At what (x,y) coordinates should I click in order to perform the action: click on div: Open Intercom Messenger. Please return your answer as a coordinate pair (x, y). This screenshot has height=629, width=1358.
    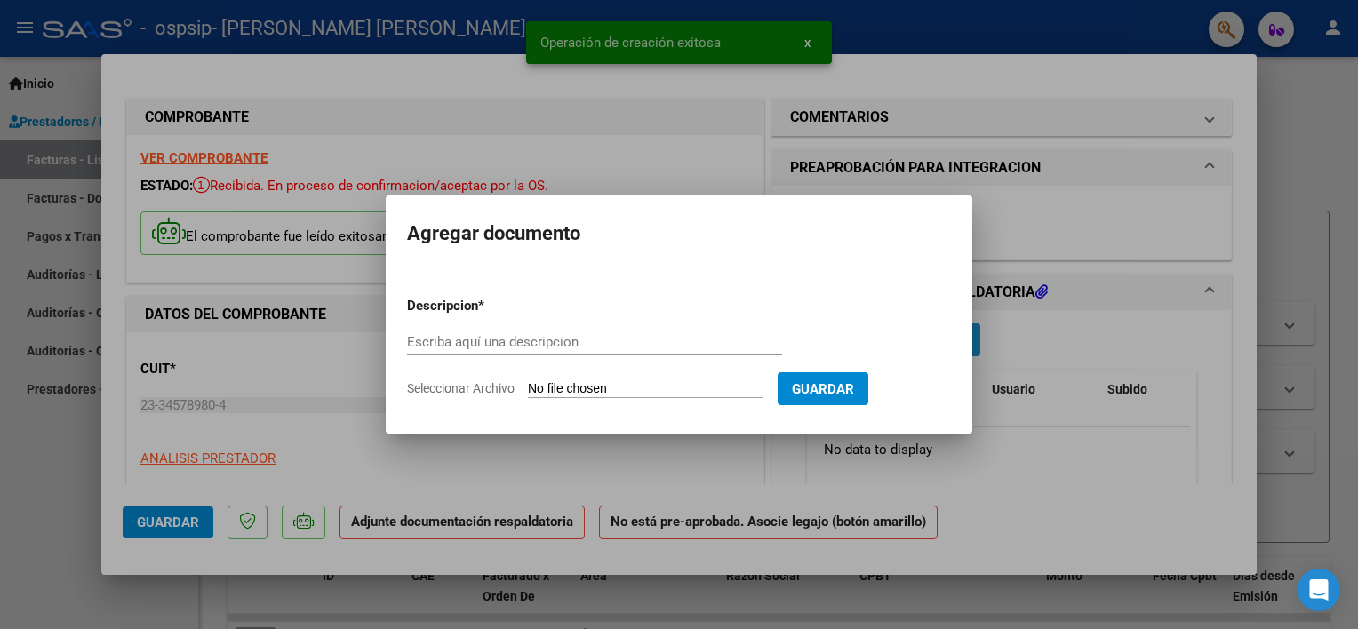
    Looking at the image, I should click on (1319, 590).